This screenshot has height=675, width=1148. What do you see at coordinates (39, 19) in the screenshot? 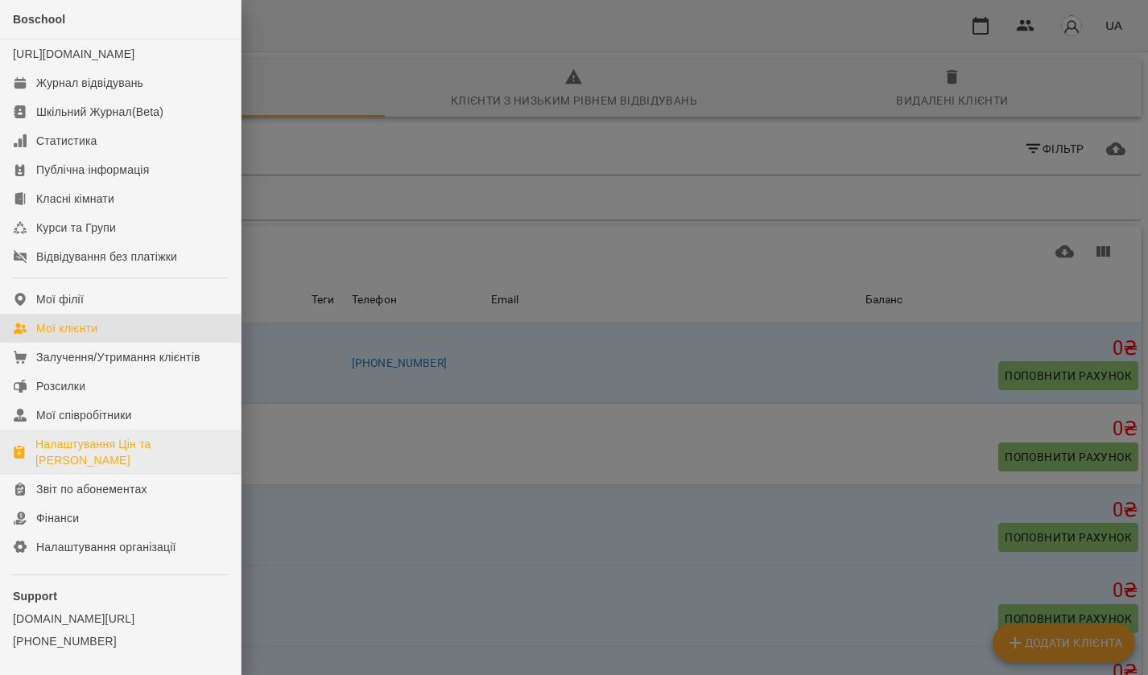
I see `span: Boschool` at bounding box center [39, 19].